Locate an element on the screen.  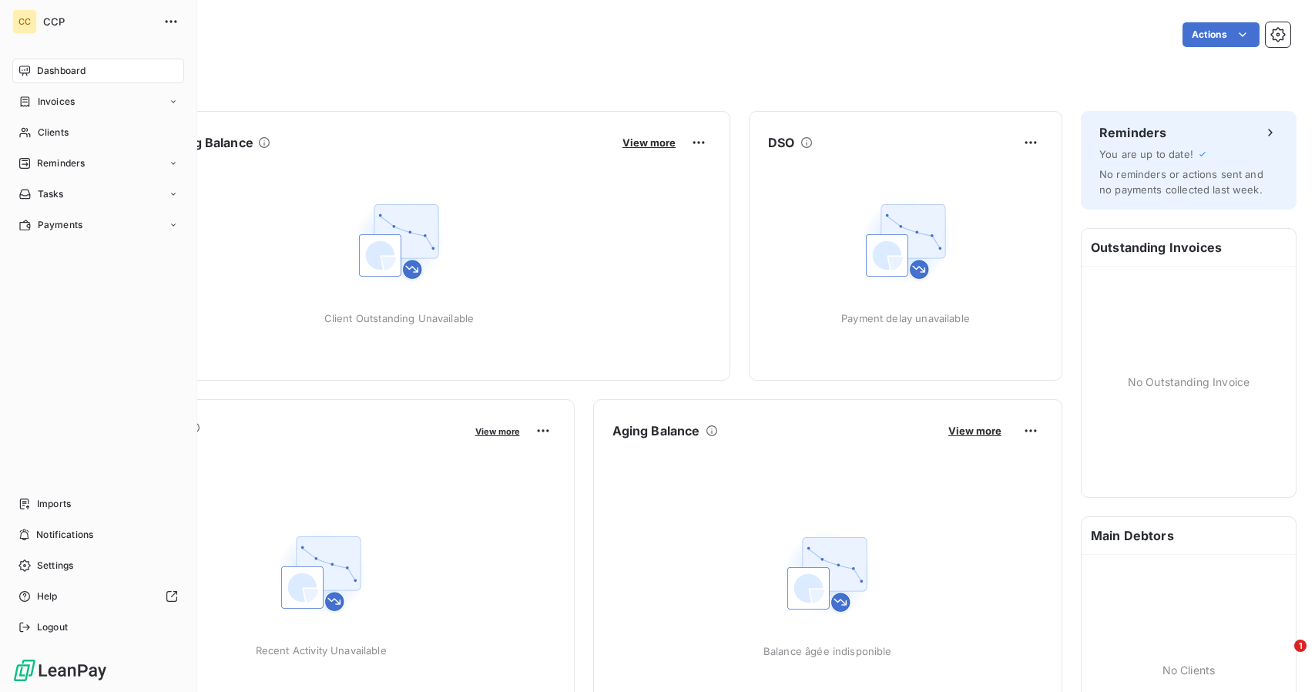
span: Help is located at coordinates (47, 596).